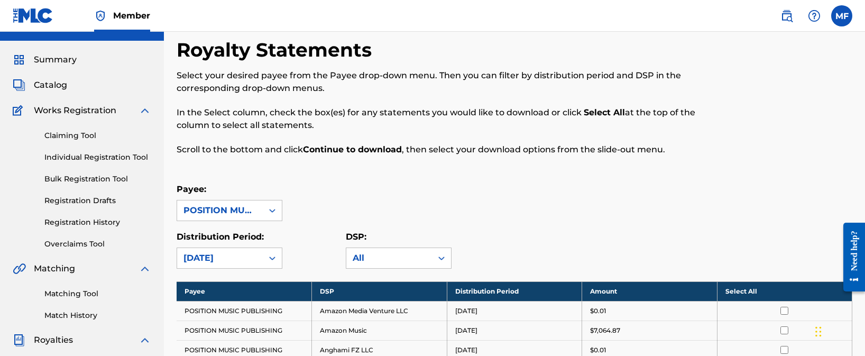 This screenshot has height=356, width=865. What do you see at coordinates (380, 291) in the screenshot?
I see `th: DSP` at bounding box center [380, 291].